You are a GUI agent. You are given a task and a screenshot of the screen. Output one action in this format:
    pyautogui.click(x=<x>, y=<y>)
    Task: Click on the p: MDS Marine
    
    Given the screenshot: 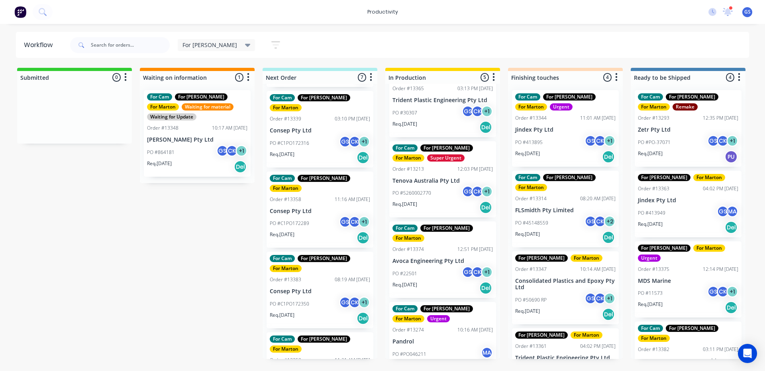 What is the action you would take?
    pyautogui.click(x=688, y=281)
    